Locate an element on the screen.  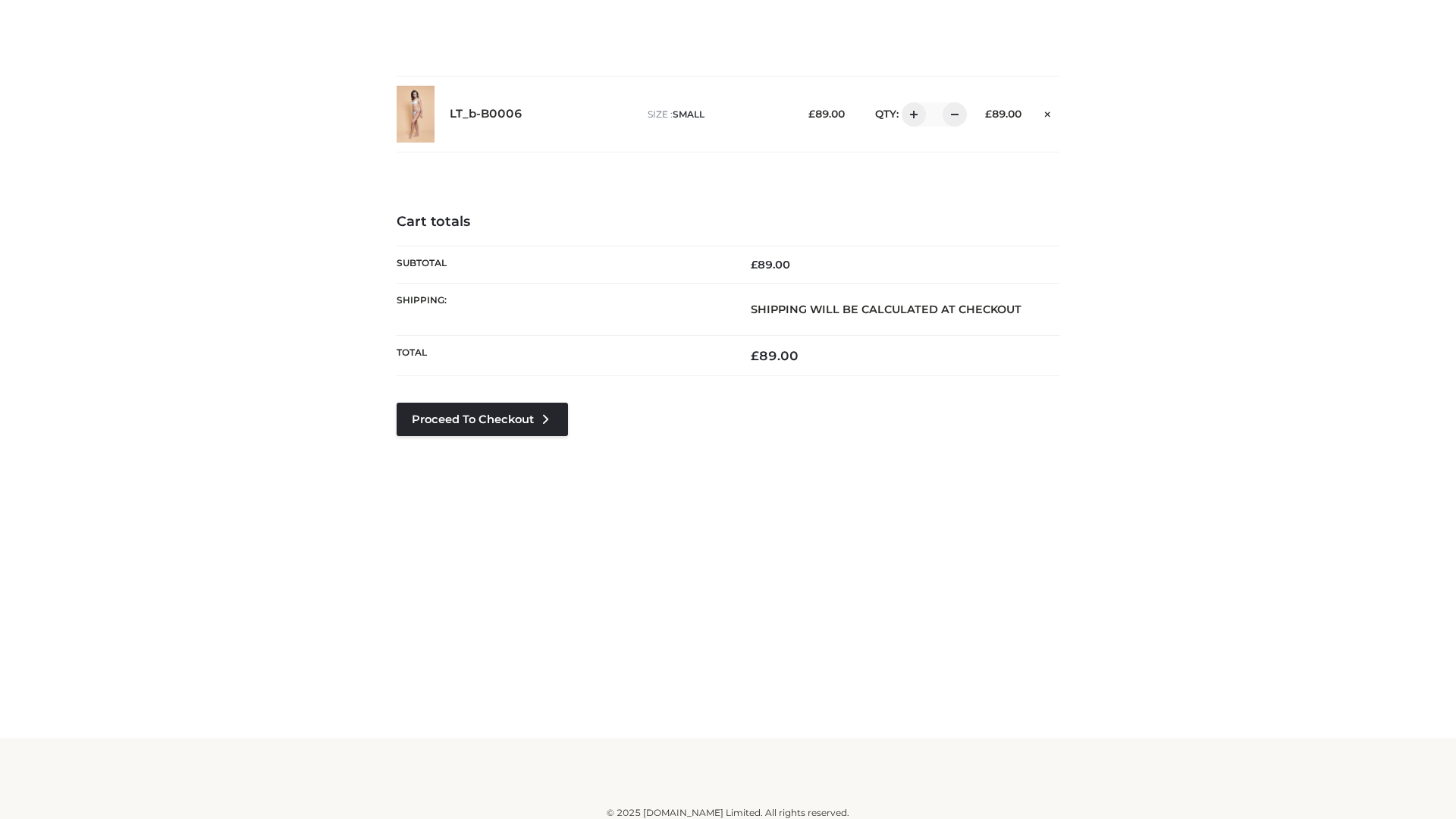
div: QTY: is located at coordinates (911, 114).